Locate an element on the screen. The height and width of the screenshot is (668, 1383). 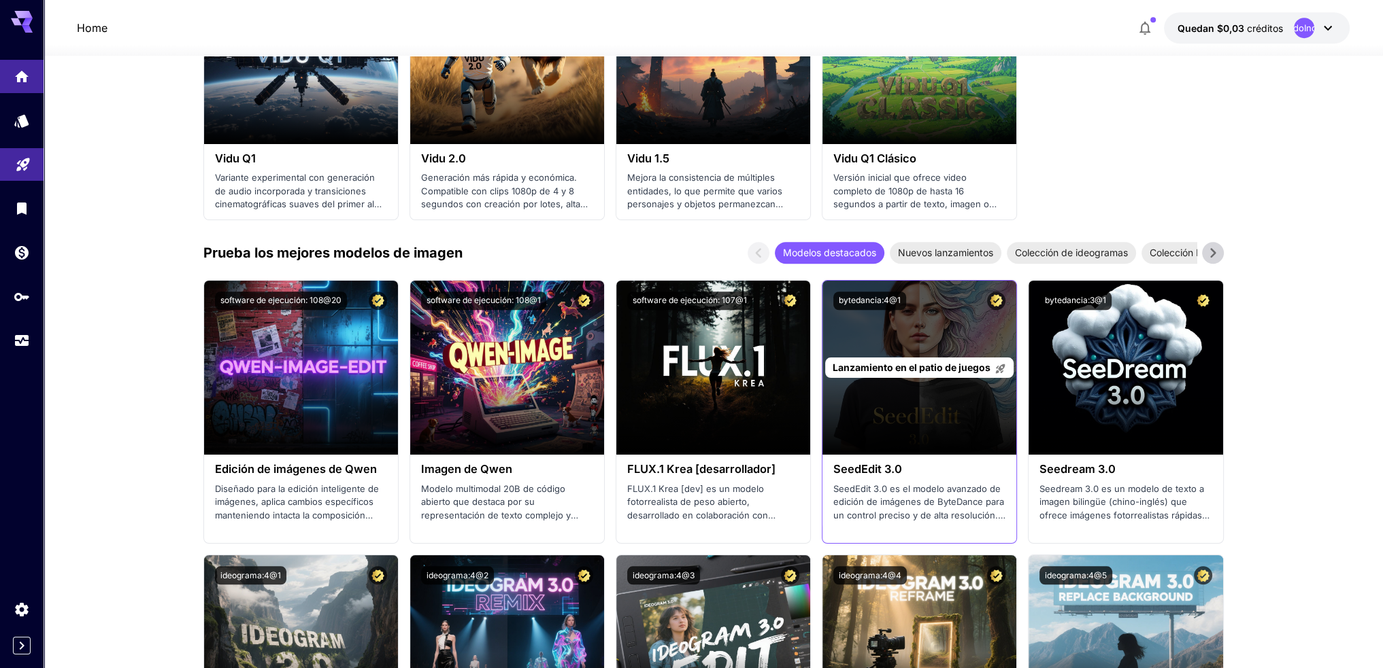
button: ideograma:4@4 is located at coordinates (870, 575).